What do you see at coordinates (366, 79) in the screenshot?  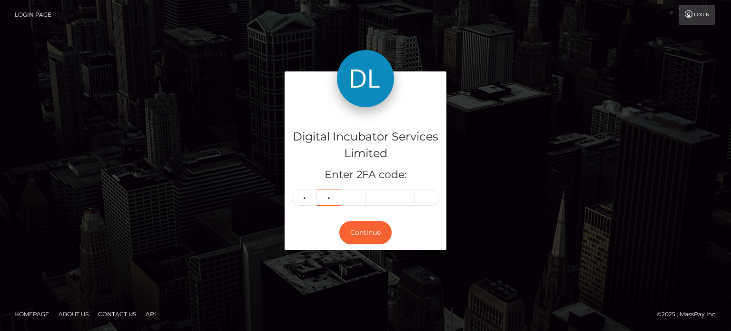 I see `img: Digital Incubator Services Limited` at bounding box center [366, 79].